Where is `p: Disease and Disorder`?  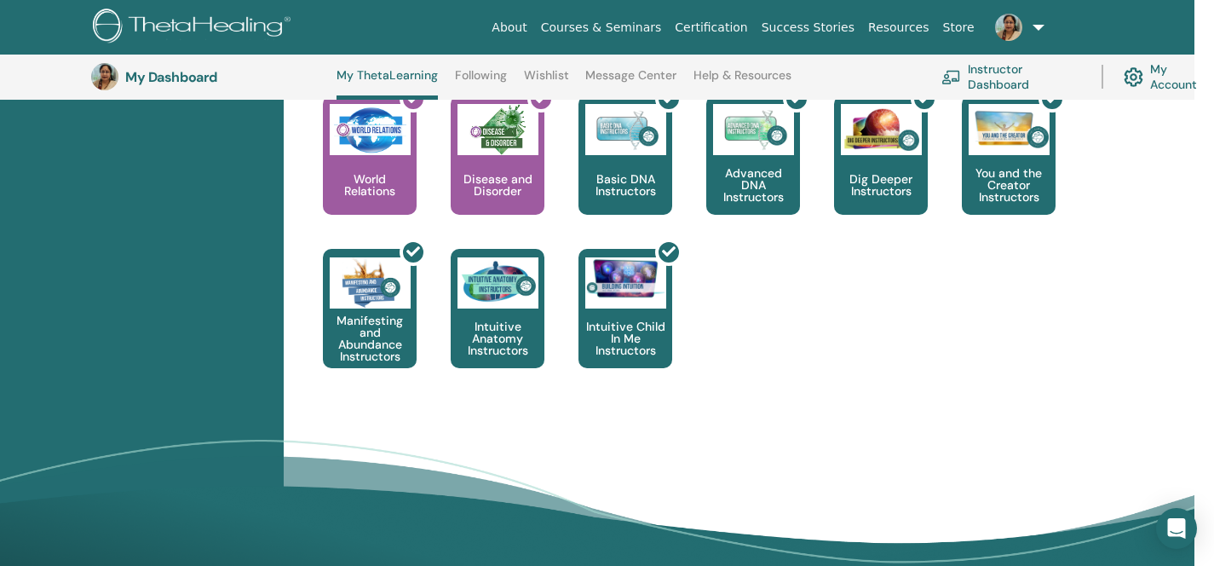 p: Disease and Disorder is located at coordinates (498, 185).